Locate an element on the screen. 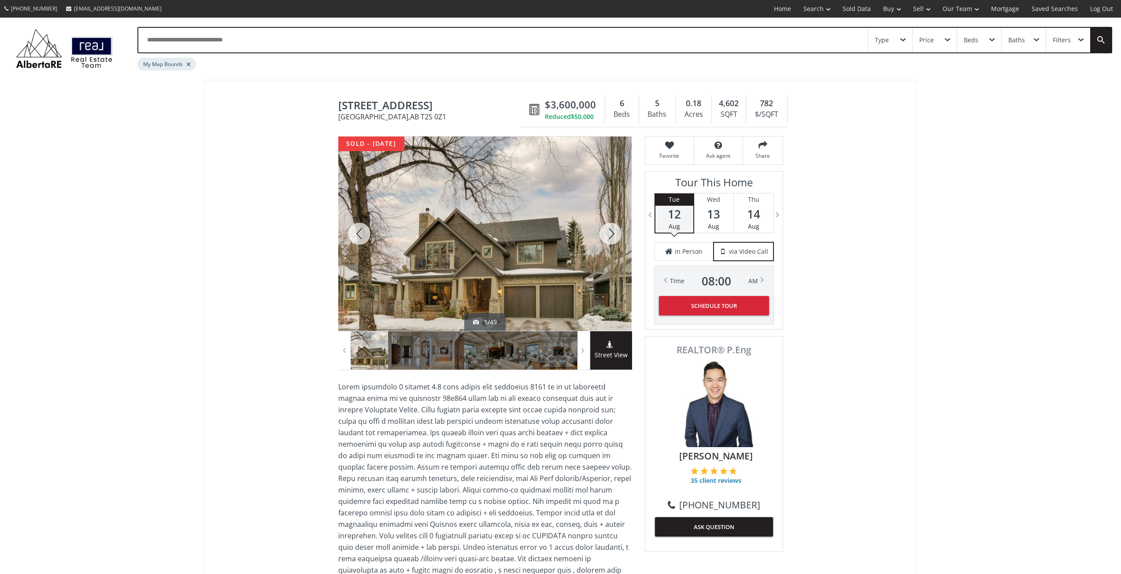 This screenshot has width=1121, height=574. span: 13 is located at coordinates (714, 214).